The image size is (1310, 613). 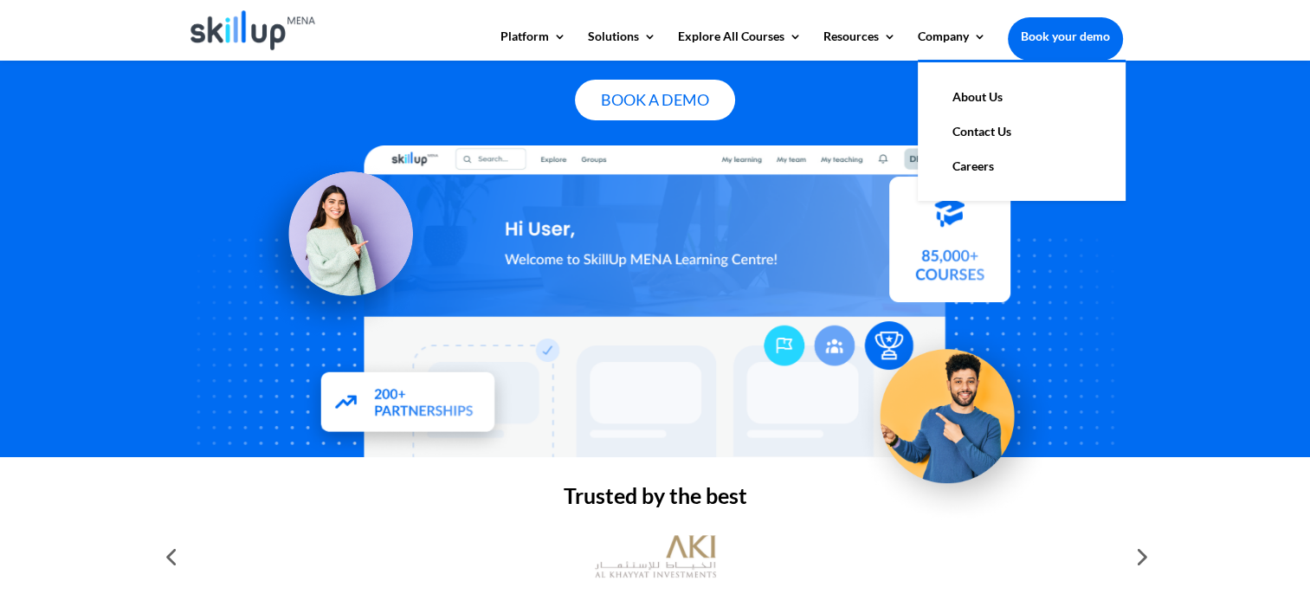 I want to click on a: Explore All Courses, so click(x=739, y=45).